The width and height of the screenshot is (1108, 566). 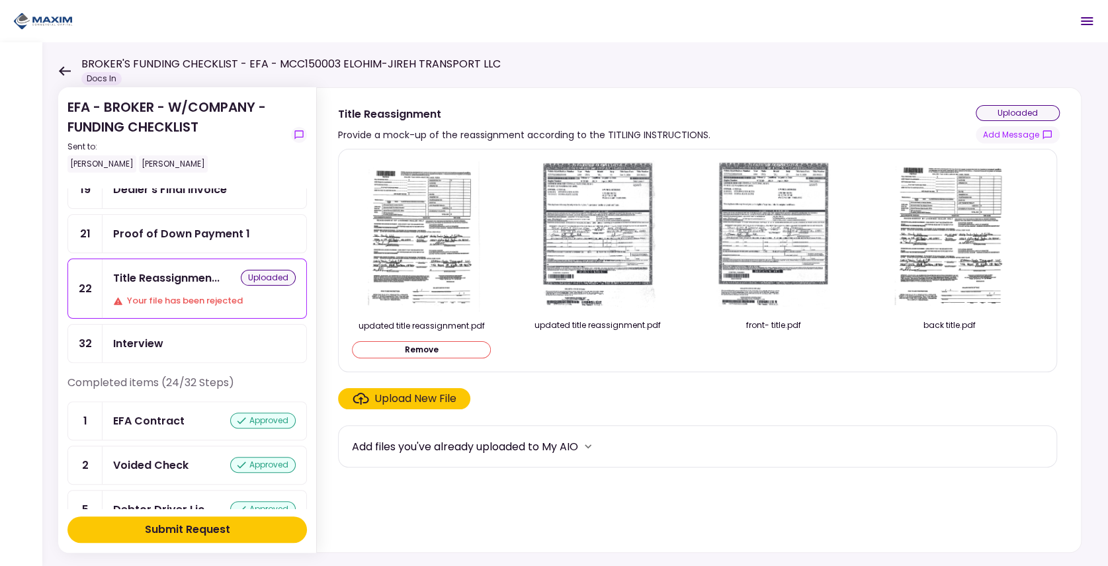 What do you see at coordinates (187, 189) in the screenshot?
I see `a: 19Dealer's Final Invoice` at bounding box center [187, 189].